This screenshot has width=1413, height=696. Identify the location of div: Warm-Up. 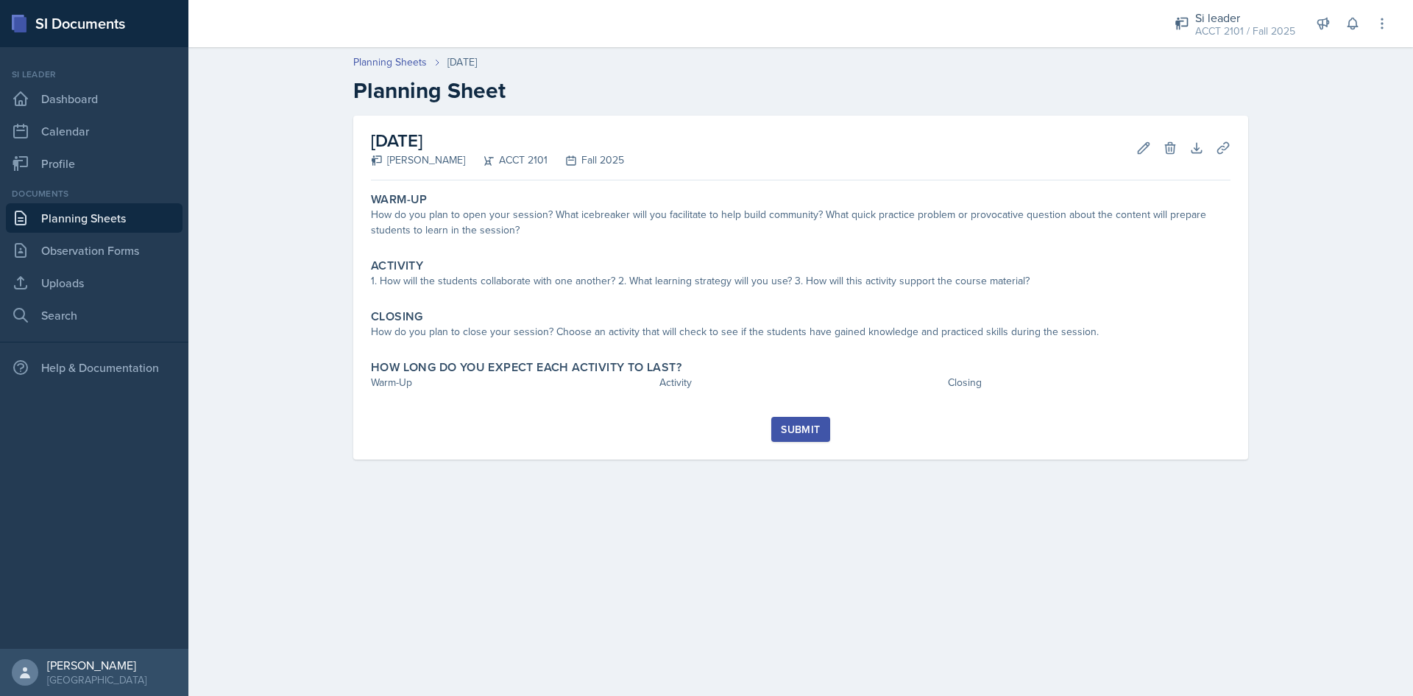
(512, 382).